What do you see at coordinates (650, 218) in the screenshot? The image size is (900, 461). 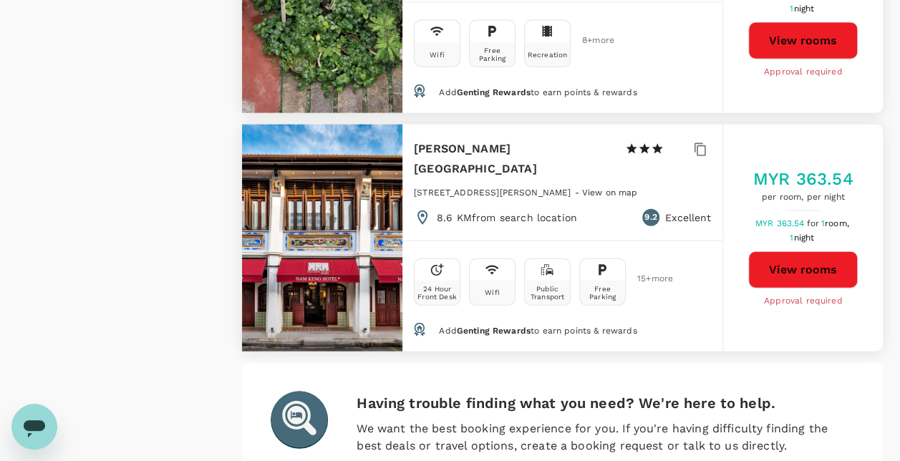 I see `span: 9.2` at bounding box center [650, 218].